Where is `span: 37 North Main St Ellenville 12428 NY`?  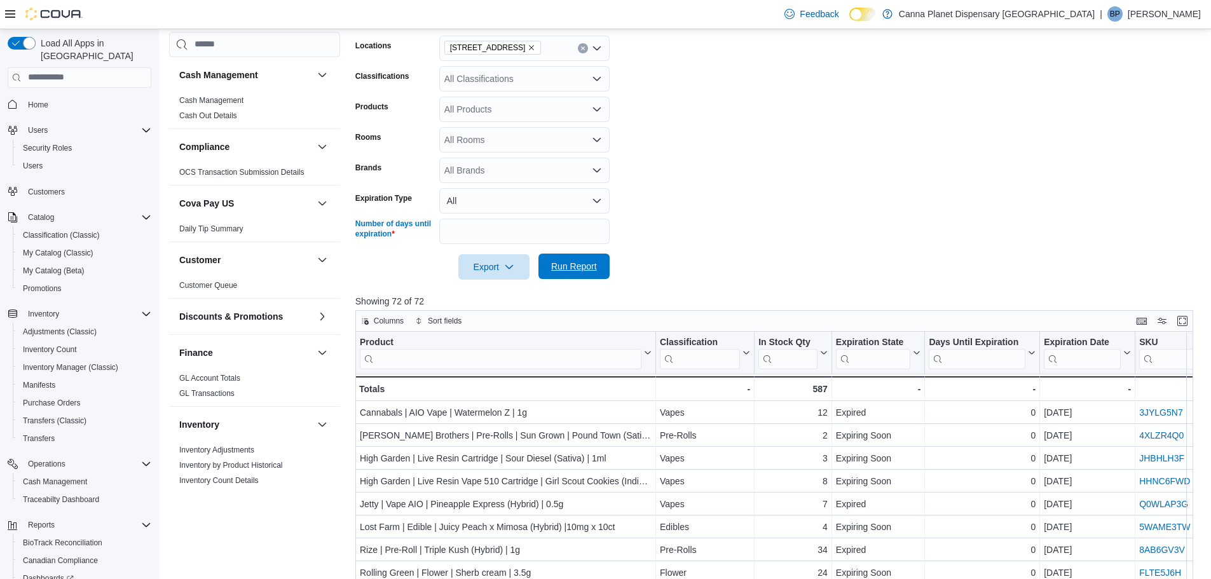
span: 37 North Main St Ellenville 12428 NY is located at coordinates (493, 48).